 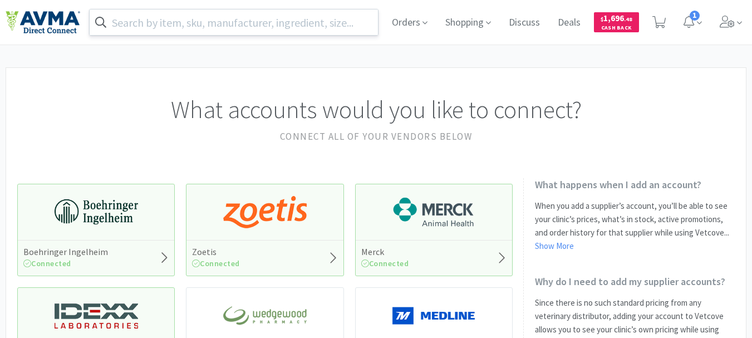 What do you see at coordinates (554, 245) in the screenshot?
I see `a: Show More` at bounding box center [554, 245].